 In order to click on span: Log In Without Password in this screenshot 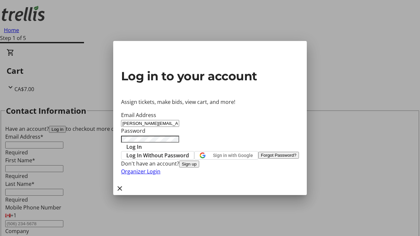, I will do `click(157, 156)`.